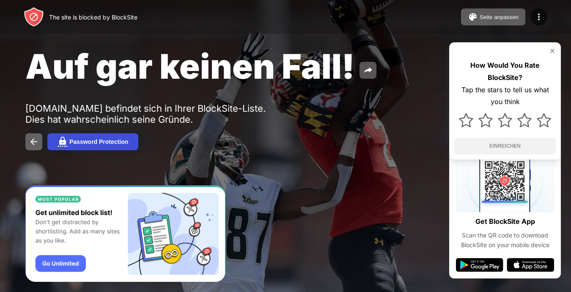 The height and width of the screenshot is (292, 571). What do you see at coordinates (34, 17) in the screenshot?
I see `img: header-logo.svg` at bounding box center [34, 17].